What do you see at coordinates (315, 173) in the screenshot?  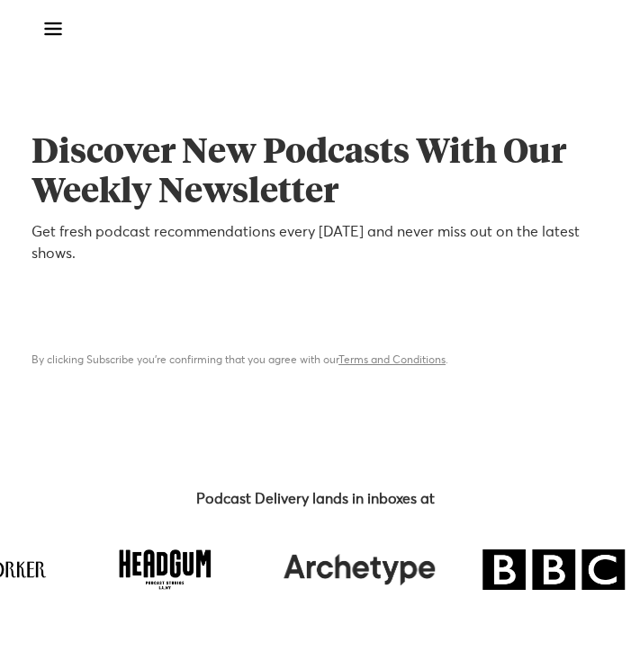 I see `h1: Discover New Podcasts With Our Weekly Newsletter` at bounding box center [315, 173].